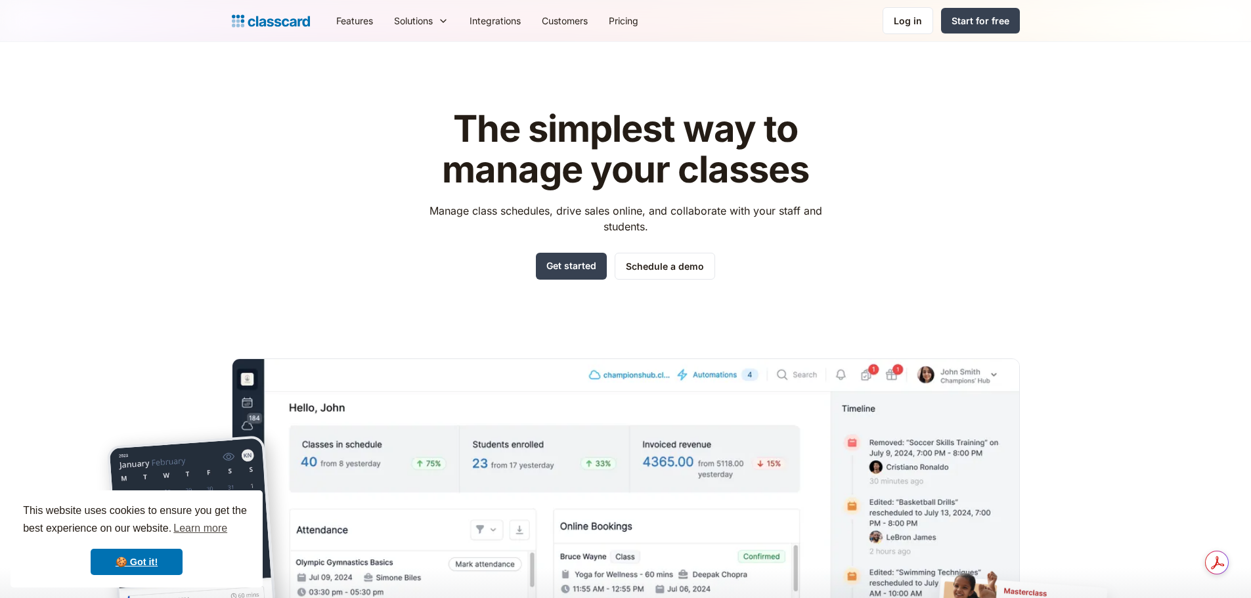 Image resolution: width=1251 pixels, height=598 pixels. What do you see at coordinates (908, 20) in the screenshot?
I see `div: Log in` at bounding box center [908, 20].